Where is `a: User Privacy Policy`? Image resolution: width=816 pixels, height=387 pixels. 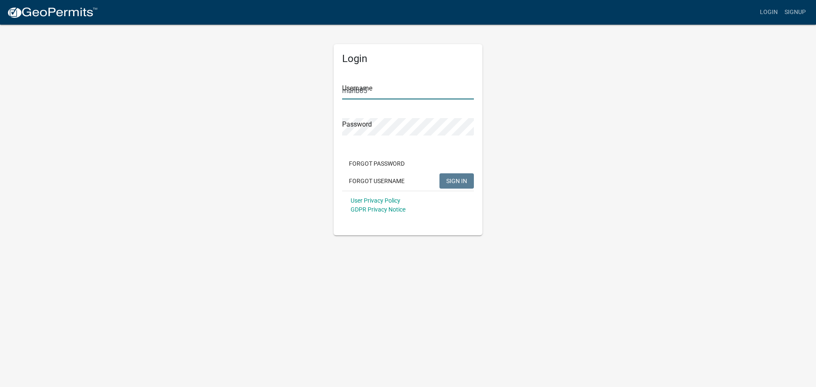
a: User Privacy Policy is located at coordinates (375, 201).